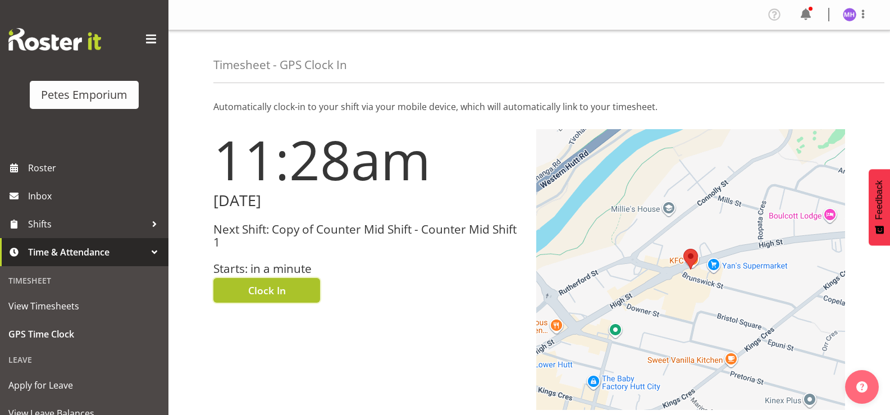 The width and height of the screenshot is (890, 415). What do you see at coordinates (280, 65) in the screenshot?
I see `h4: Timesheet - GPS Clock In` at bounding box center [280, 65].